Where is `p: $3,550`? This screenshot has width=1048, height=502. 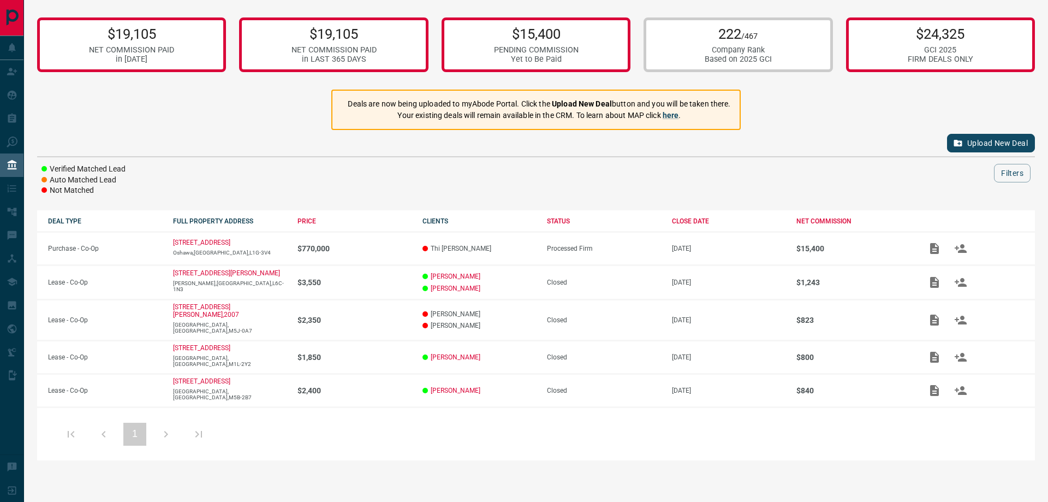 p: $3,550 is located at coordinates (354, 282).